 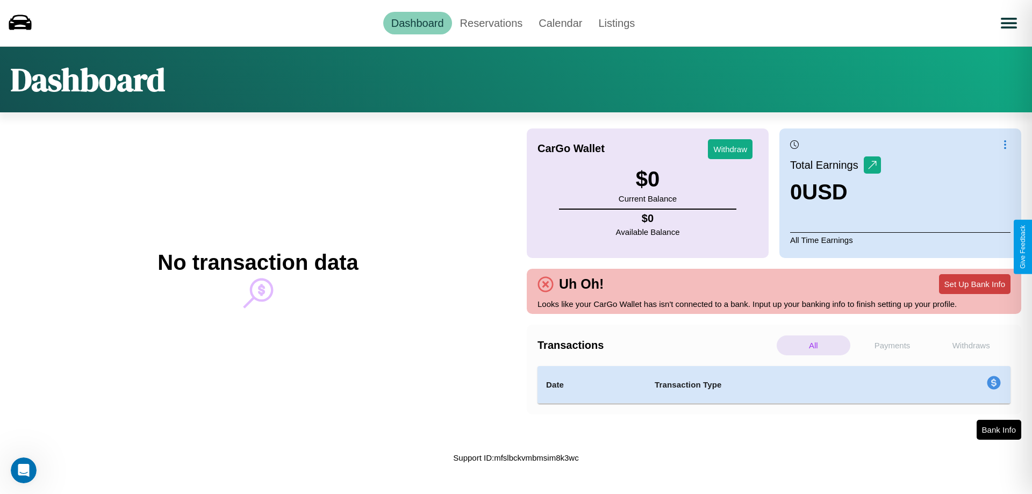 What do you see at coordinates (648, 198) in the screenshot?
I see `p: Current Balance` at bounding box center [648, 198].